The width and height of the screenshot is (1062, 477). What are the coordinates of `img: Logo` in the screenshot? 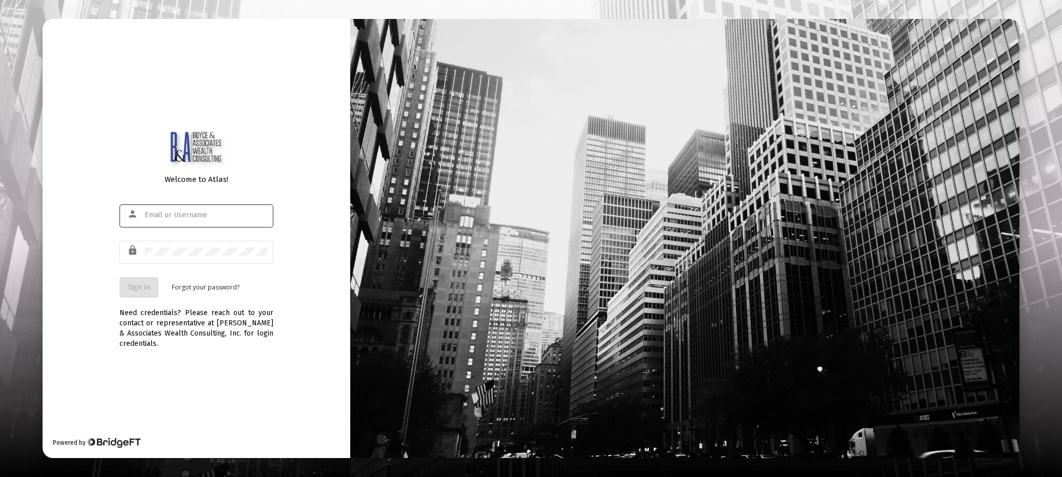 It's located at (196, 147).